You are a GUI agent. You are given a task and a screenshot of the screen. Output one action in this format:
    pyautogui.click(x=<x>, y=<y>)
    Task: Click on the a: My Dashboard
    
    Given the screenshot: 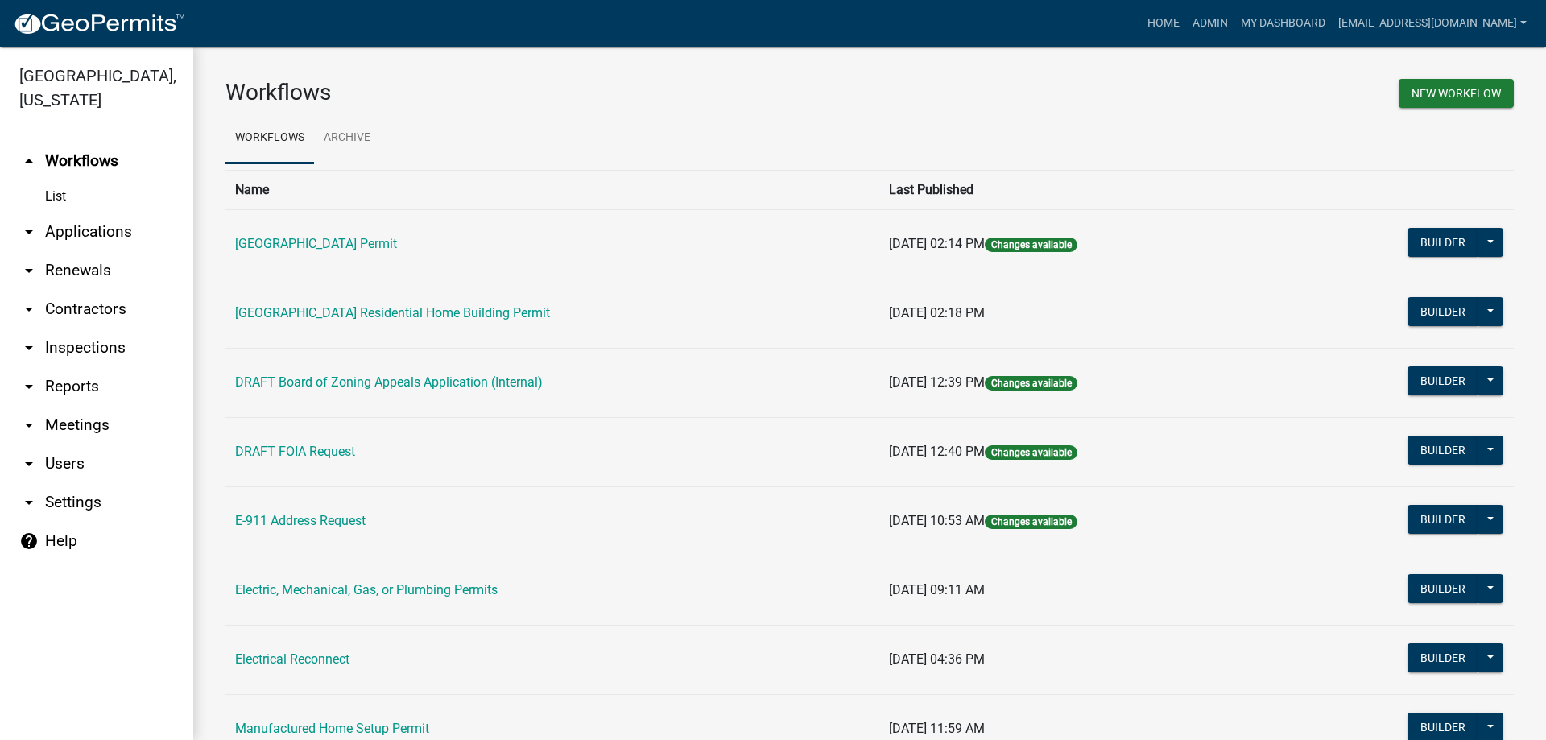 What is the action you would take?
    pyautogui.click(x=1283, y=23)
    